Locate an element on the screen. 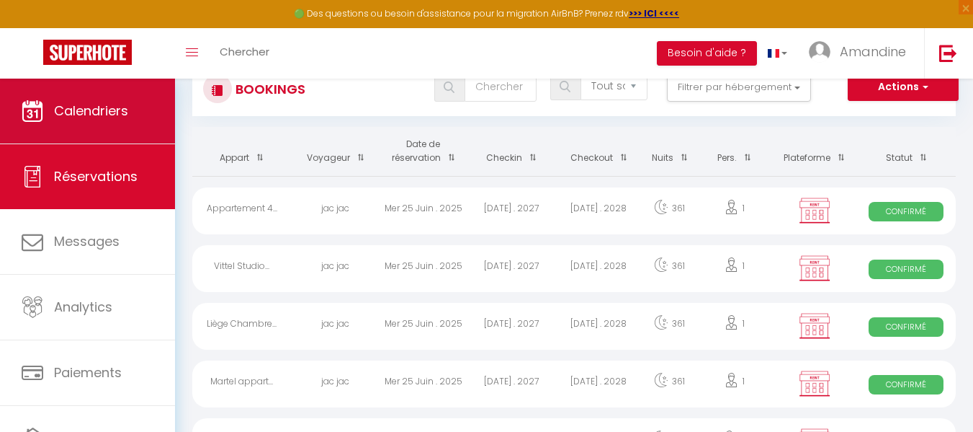 The height and width of the screenshot is (432, 973). th: Sort by rentals is located at coordinates (242, 151).